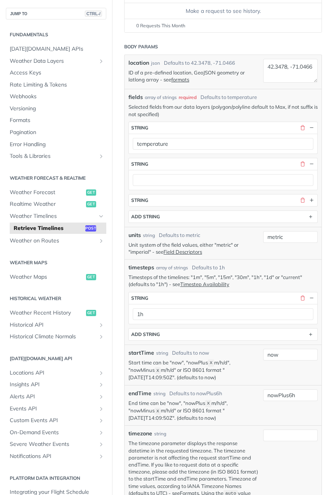 The width and height of the screenshot is (334, 495). I want to click on div: Make a request to see history., so click(223, 11).